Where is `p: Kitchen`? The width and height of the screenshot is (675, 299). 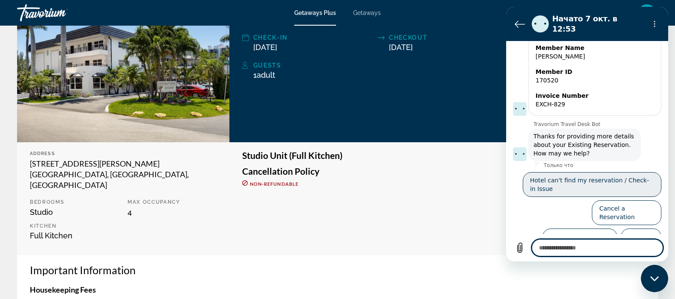
p: Kitchen is located at coordinates (74, 226).